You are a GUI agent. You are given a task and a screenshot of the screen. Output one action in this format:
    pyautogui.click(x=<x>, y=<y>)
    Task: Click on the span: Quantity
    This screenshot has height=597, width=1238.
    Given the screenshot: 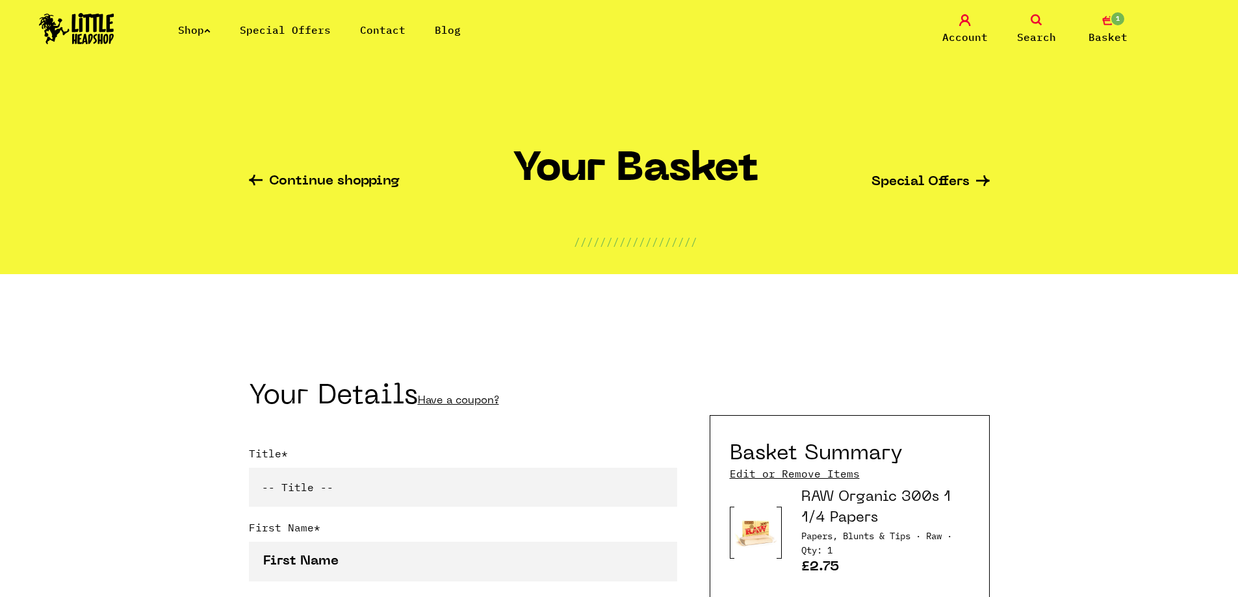 What is the action you would take?
    pyautogui.click(x=817, y=551)
    